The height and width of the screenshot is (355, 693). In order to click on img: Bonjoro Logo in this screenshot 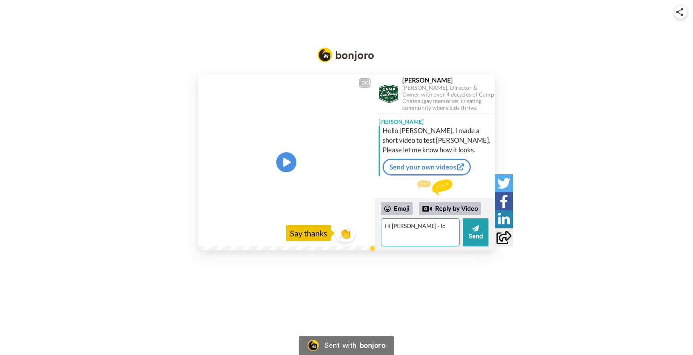, I will do `click(346, 55)`.